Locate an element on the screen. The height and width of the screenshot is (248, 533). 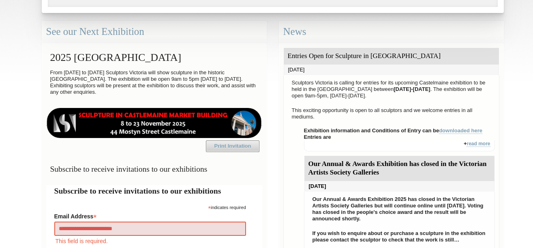
p: Sculptors Victoria is calling for entries for its upcoming Castelmaine exhibition to be held in t... is located at coordinates (391, 89).